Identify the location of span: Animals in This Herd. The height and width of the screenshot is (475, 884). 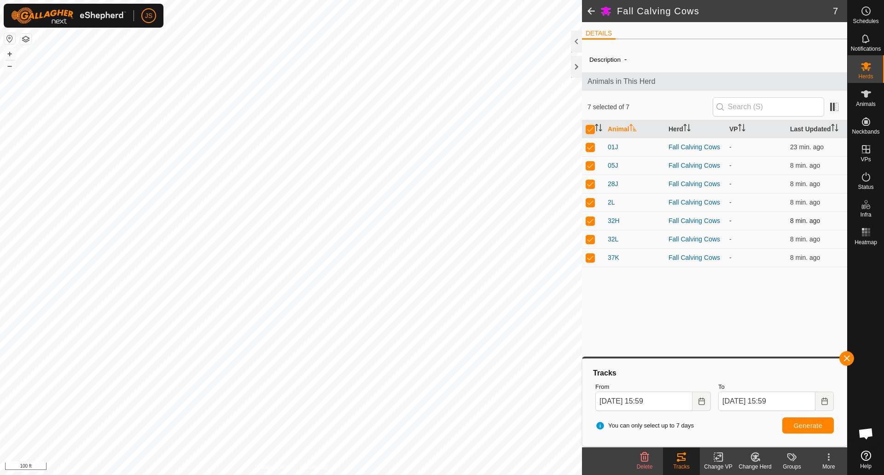
(714, 81).